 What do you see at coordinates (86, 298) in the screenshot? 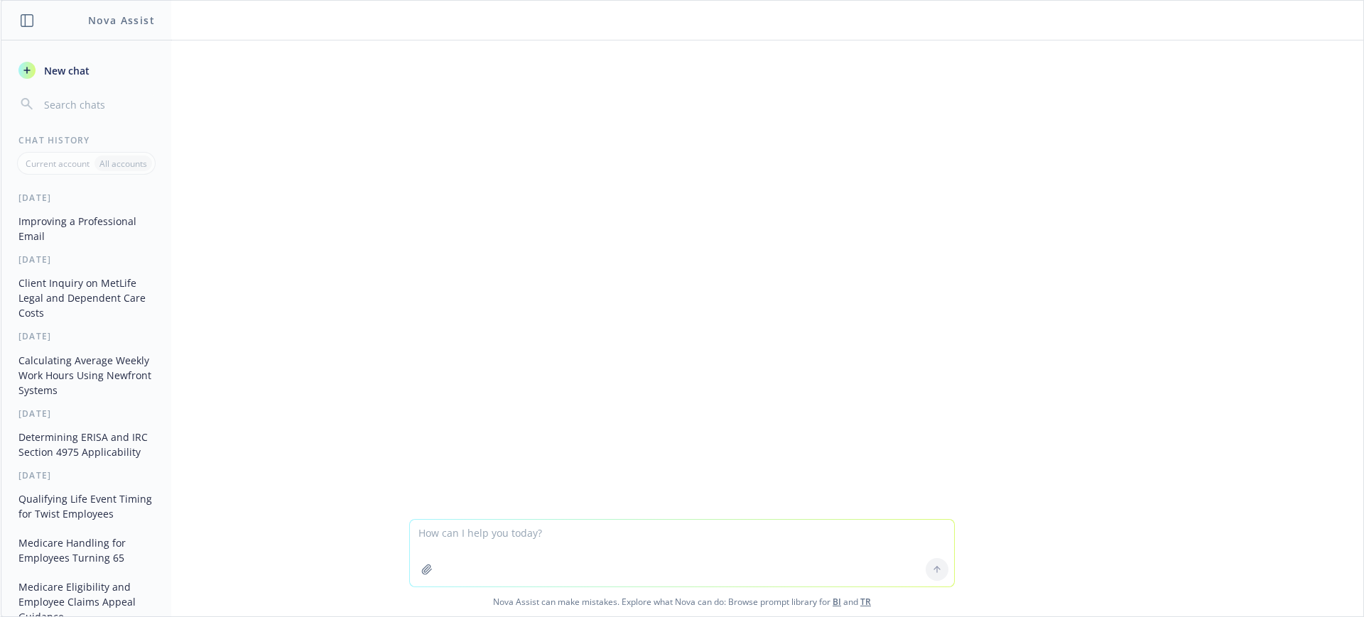
I see `button: Client Inquiry on MetLife Legal and Dependent Care Costs` at bounding box center [86, 298].